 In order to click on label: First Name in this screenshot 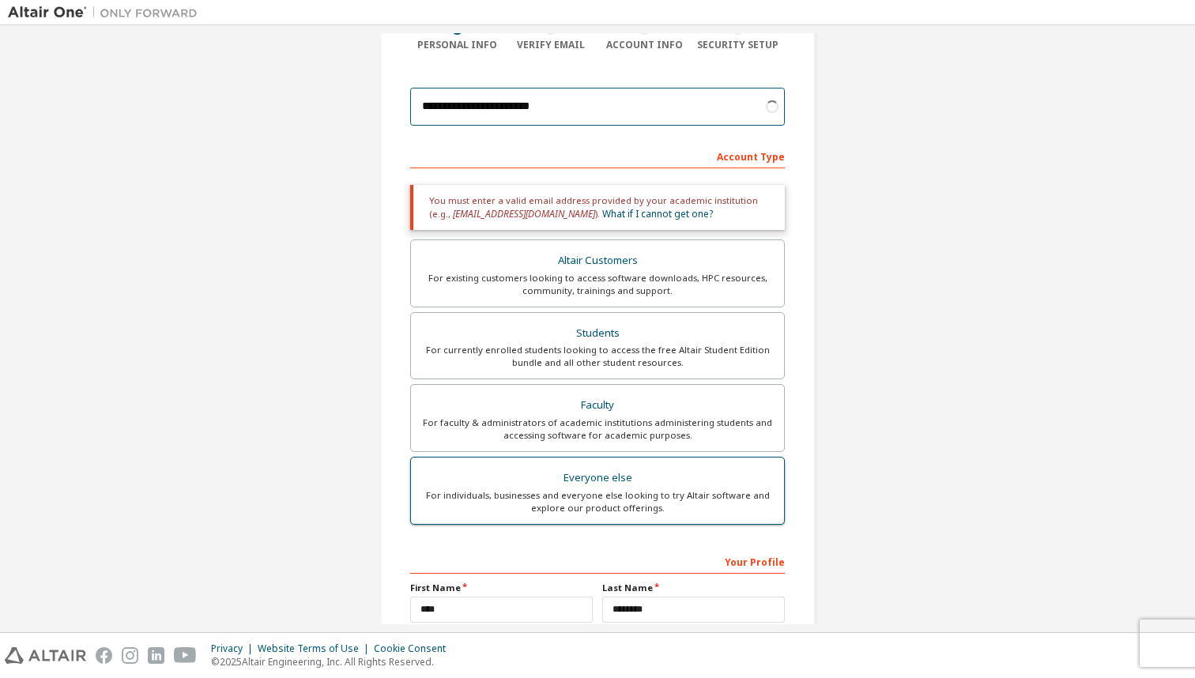, I will do `click(501, 588)`.